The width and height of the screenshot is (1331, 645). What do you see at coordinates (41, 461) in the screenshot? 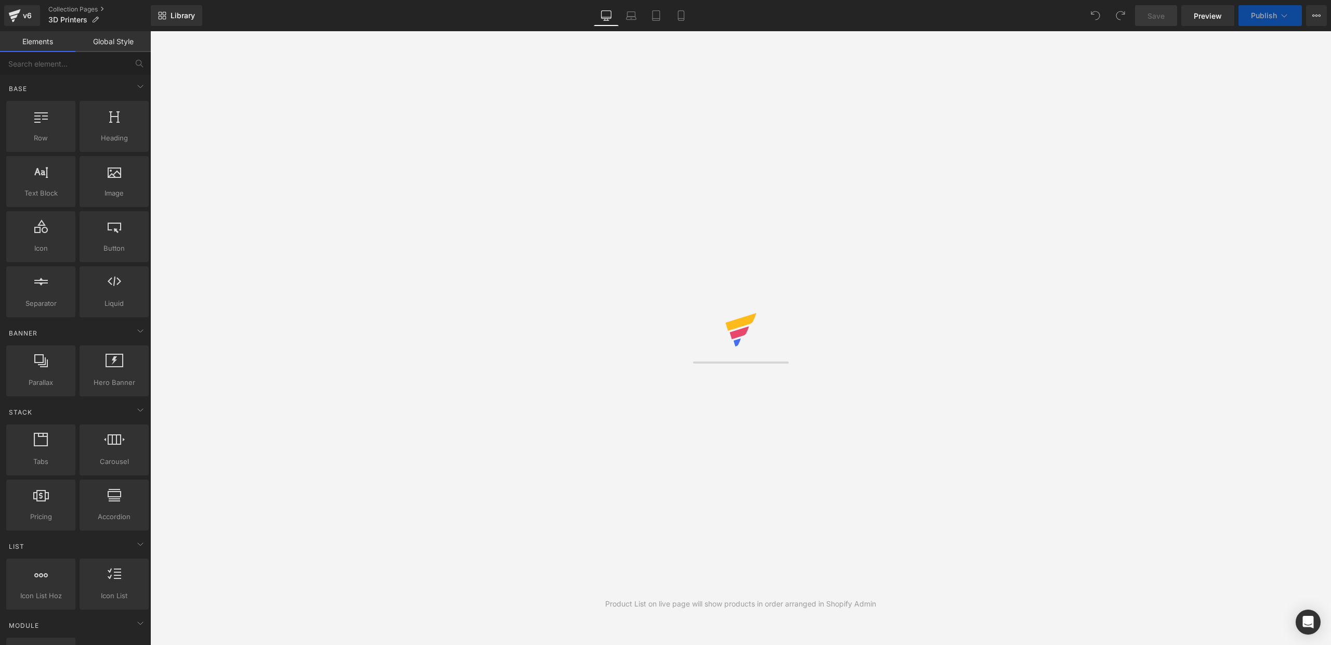
I see `span: Tabs` at bounding box center [41, 461].